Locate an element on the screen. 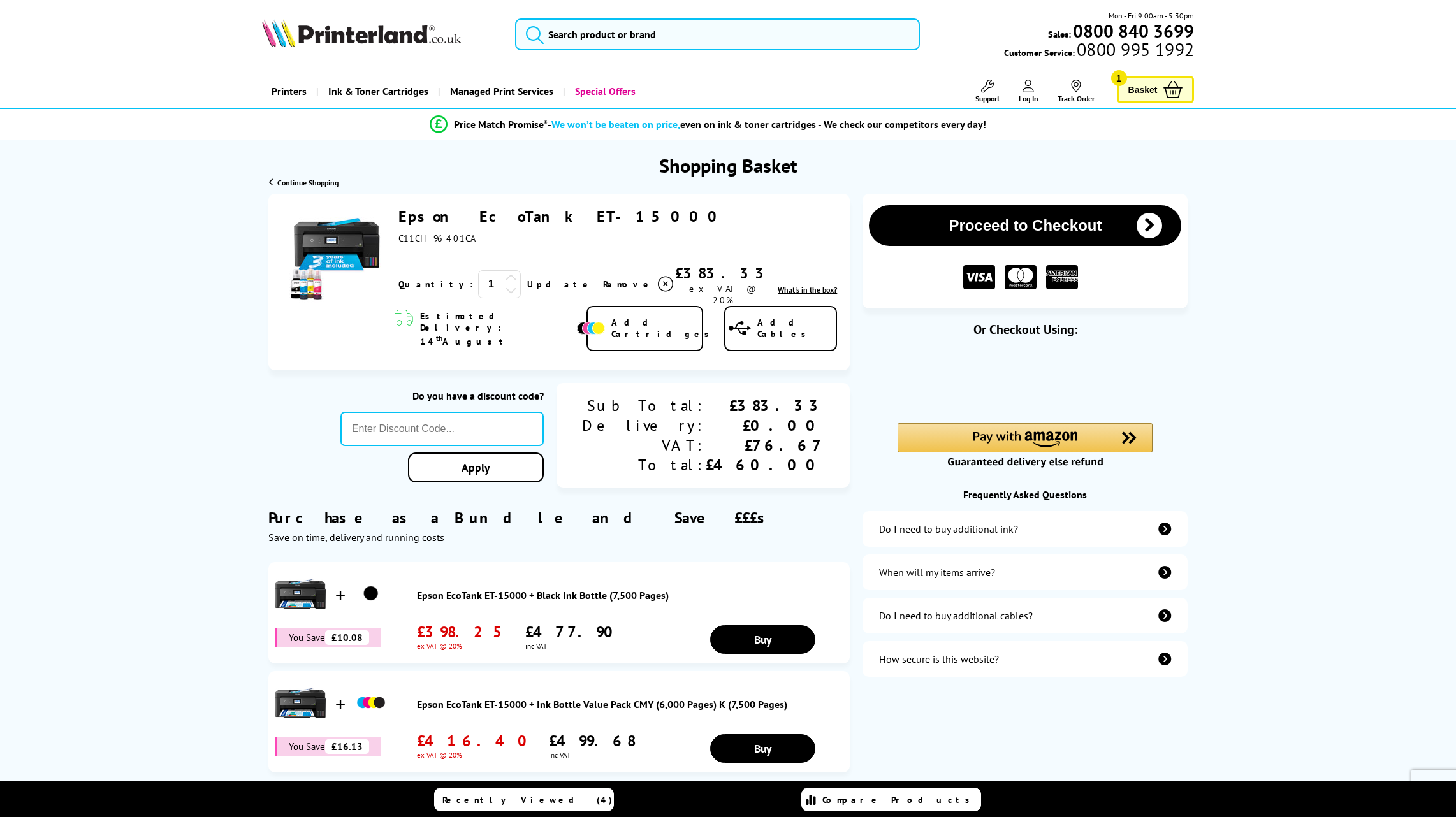 This screenshot has height=817, width=1456. a: Delete item from your basket is located at coordinates (639, 285).